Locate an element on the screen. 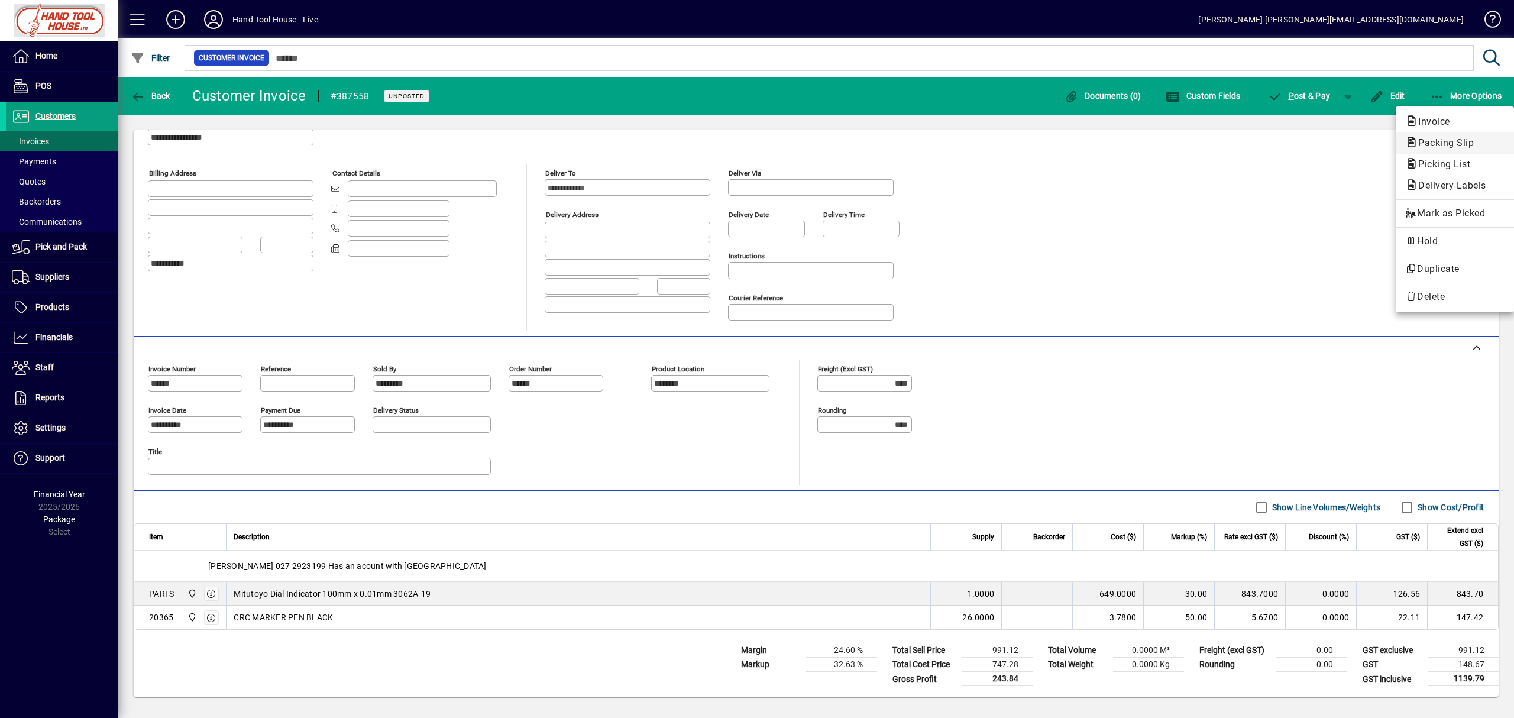 The width and height of the screenshot is (1514, 718). span: Delivery Labels is located at coordinates (1449, 185).